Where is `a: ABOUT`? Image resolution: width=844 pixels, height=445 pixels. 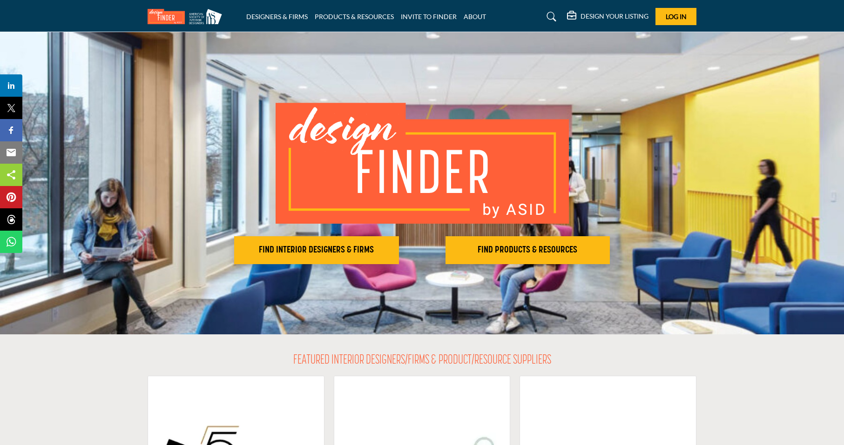
a: ABOUT is located at coordinates (475, 16).